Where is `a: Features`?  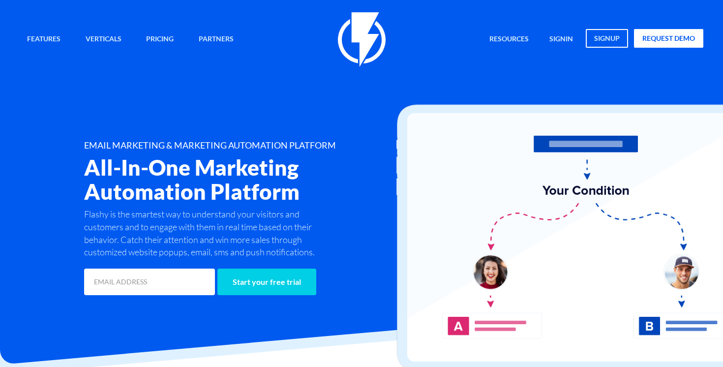
a: Features is located at coordinates (44, 39).